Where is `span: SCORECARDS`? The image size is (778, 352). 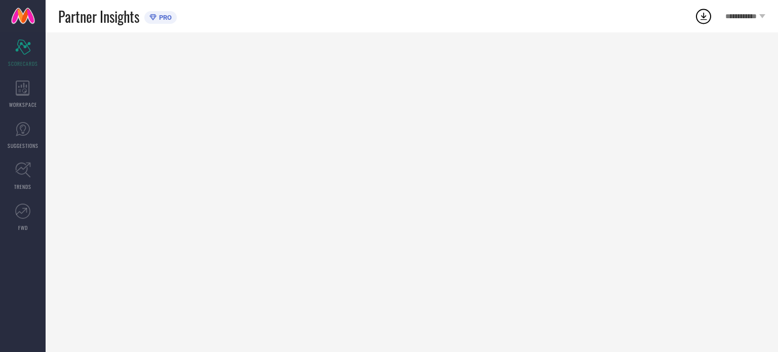 span: SCORECARDS is located at coordinates (23, 63).